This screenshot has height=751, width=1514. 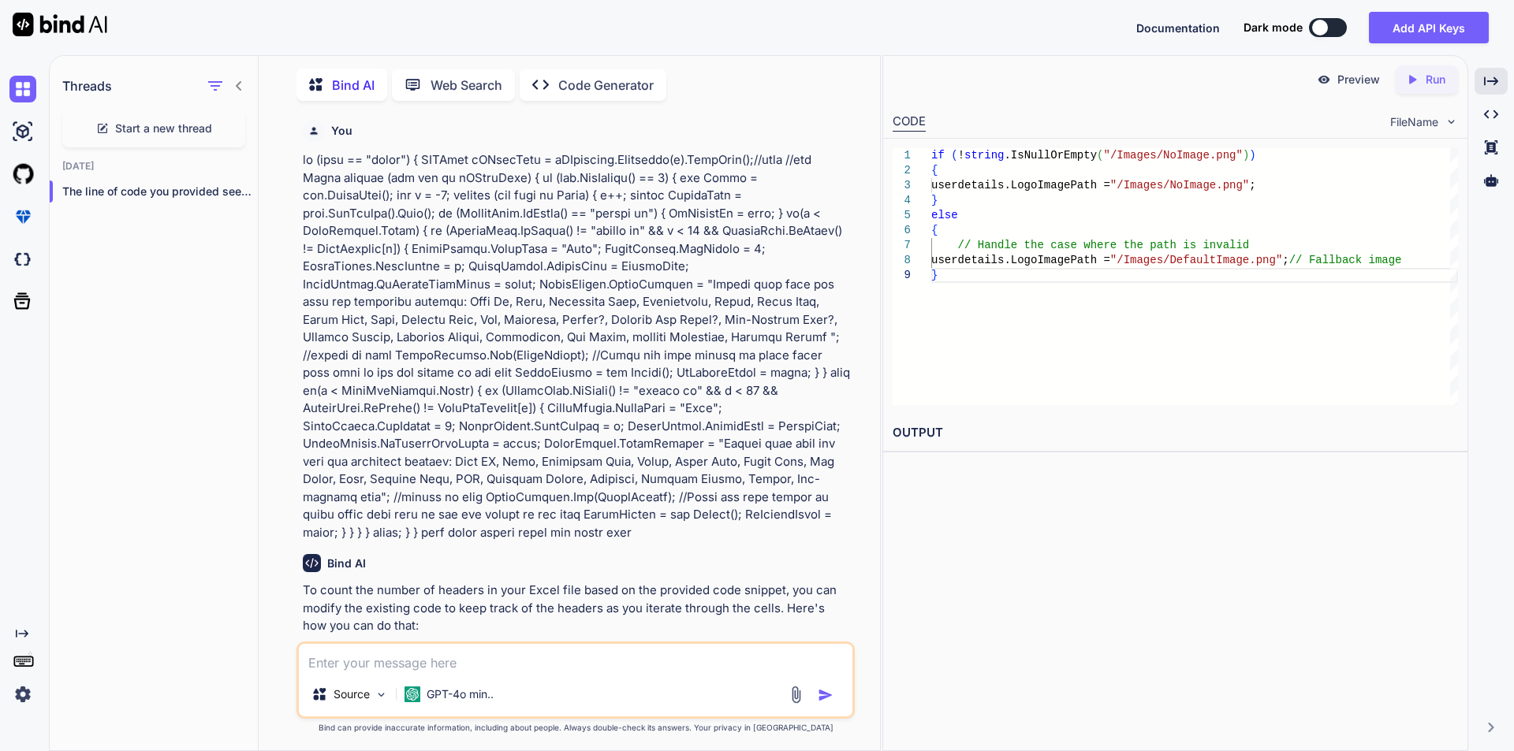 I want to click on div: 4, so click(x=901, y=200).